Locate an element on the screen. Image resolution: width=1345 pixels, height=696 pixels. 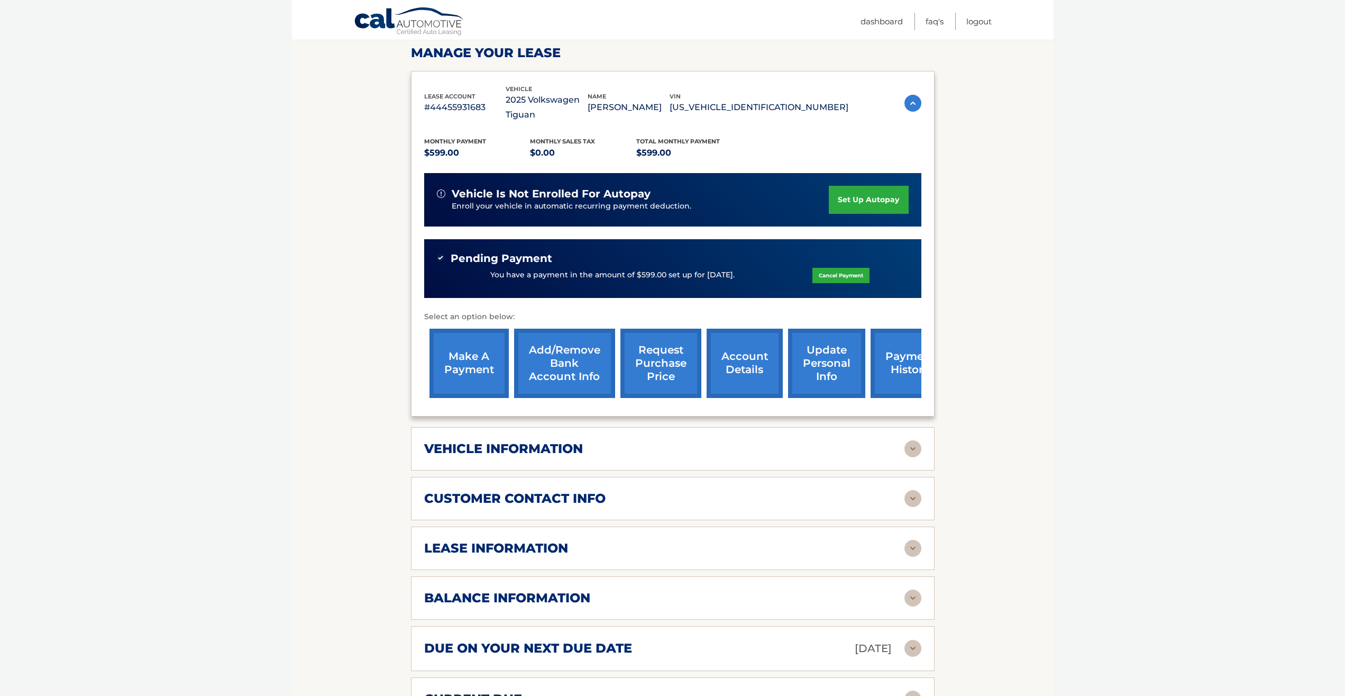
a: request purchase price is located at coordinates (661, 363).